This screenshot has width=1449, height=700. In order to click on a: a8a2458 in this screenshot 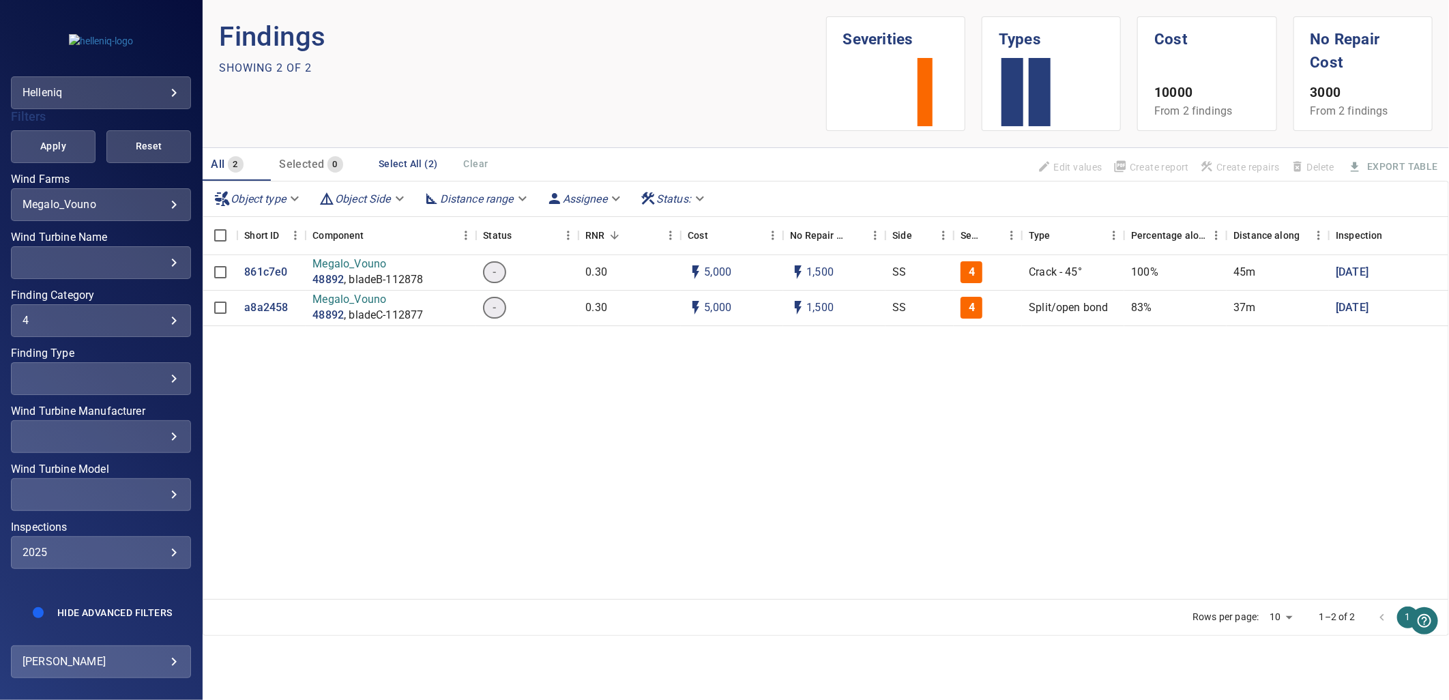, I will do `click(266, 308)`.